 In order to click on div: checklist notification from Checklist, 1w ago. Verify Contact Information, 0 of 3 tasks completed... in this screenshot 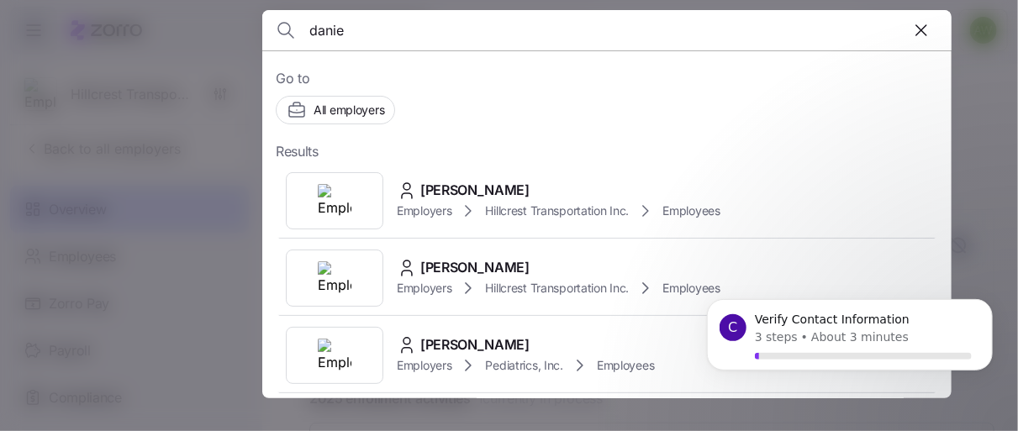, I will do `click(168, 55)`.